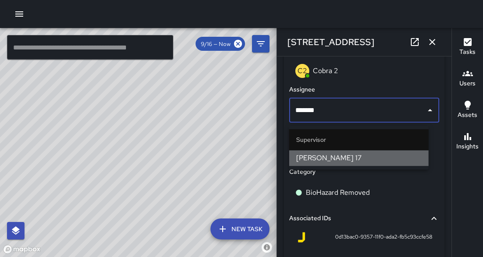  I want to click on button: Assets, so click(467, 110).